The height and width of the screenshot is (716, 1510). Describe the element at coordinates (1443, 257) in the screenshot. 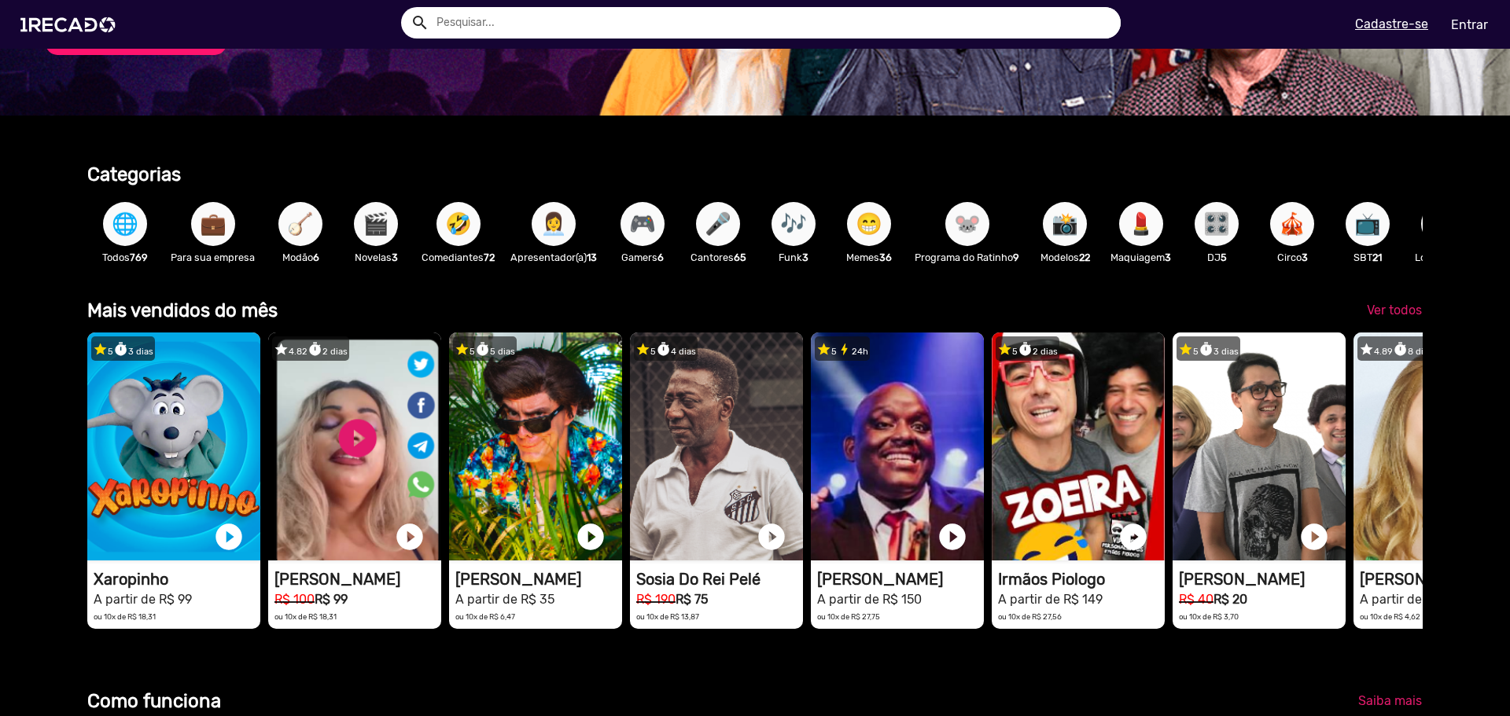

I see `p: Locutores` at that location.